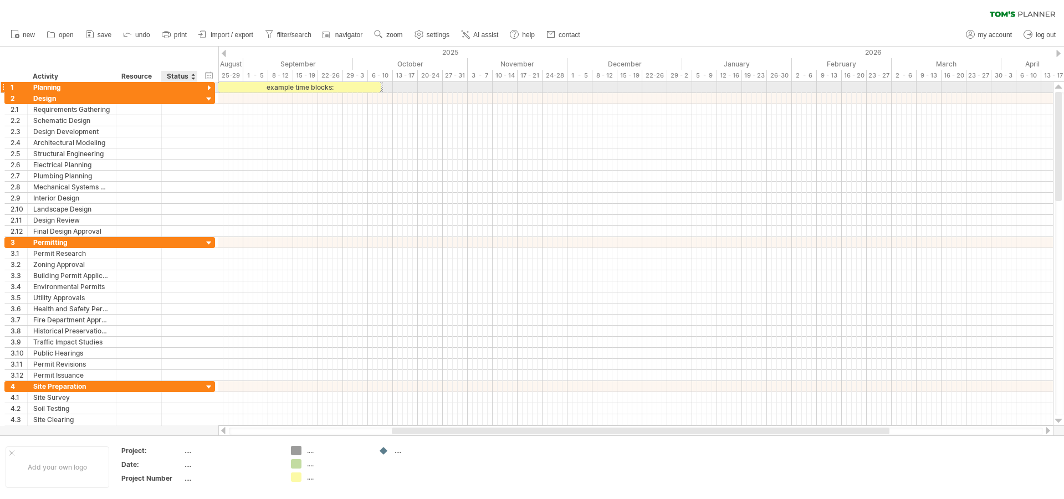 Image resolution: width=1064 pixels, height=499 pixels. I want to click on div: 19 - 23, so click(754, 75).